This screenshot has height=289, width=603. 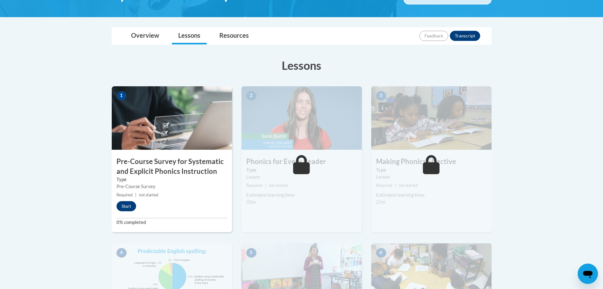 I want to click on a: Lessons, so click(x=189, y=36).